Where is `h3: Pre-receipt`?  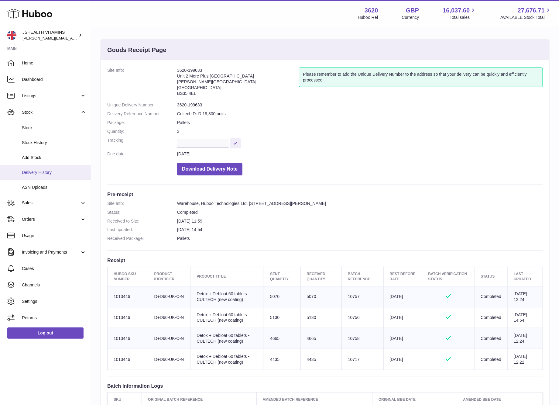
h3: Pre-receipt is located at coordinates (325, 194).